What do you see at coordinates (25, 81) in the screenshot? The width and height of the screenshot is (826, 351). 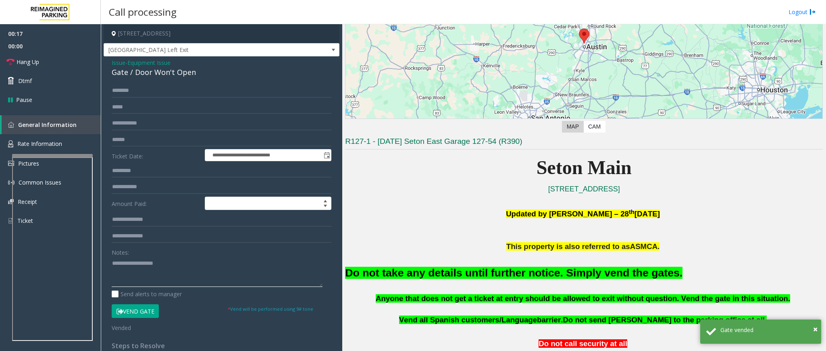 I see `span: Dtmf` at bounding box center [25, 81].